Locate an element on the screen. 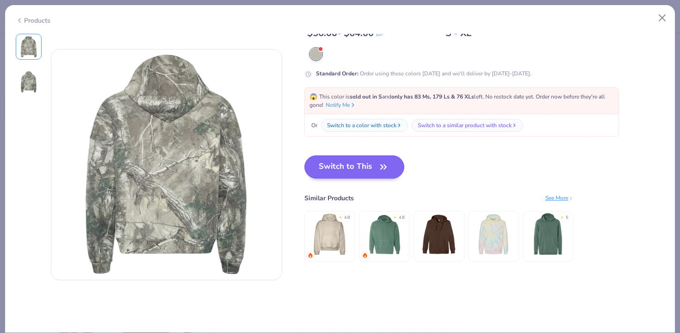 The image size is (680, 333). img: Independent Trading Co. Heavyweight Pigment-Dyed Hooded Sweatshirt is located at coordinates (548, 234).